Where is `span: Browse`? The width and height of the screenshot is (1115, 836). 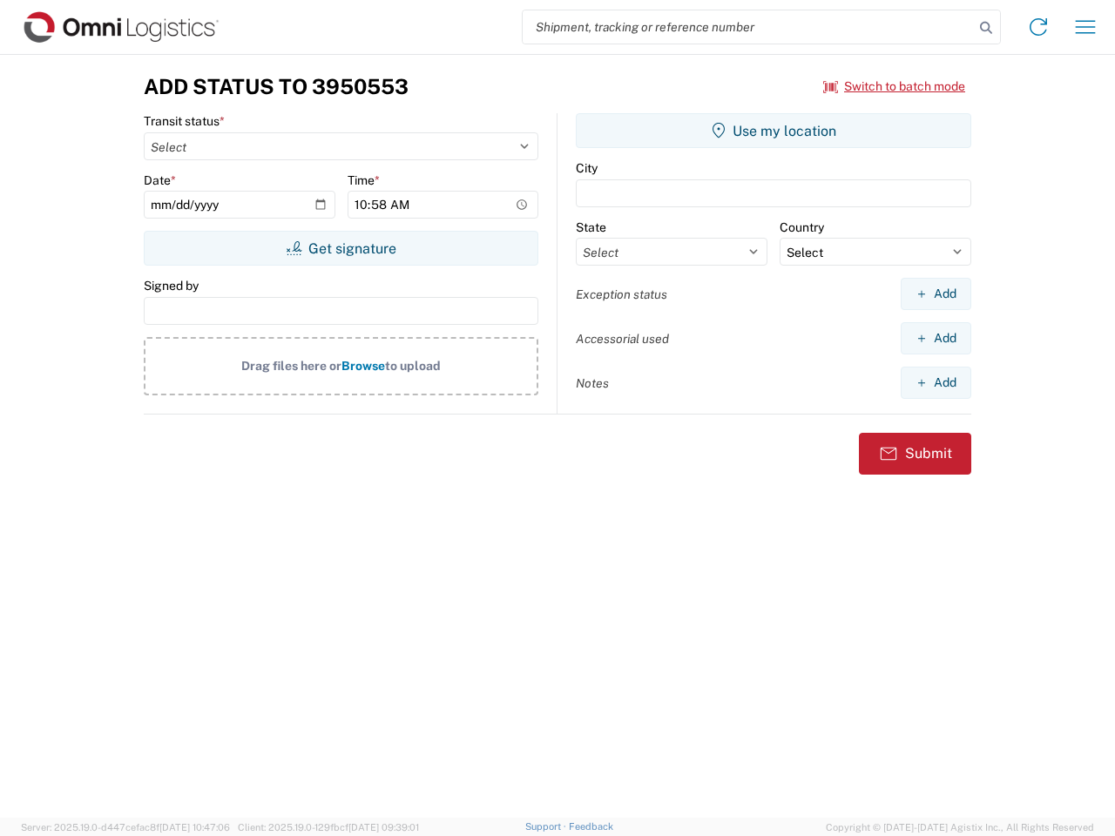 span: Browse is located at coordinates (363, 366).